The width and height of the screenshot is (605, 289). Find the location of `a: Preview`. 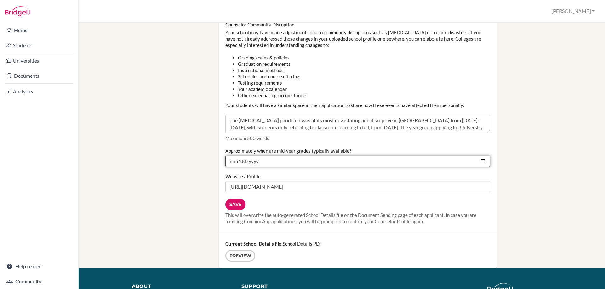

a: Preview is located at coordinates (240, 256).